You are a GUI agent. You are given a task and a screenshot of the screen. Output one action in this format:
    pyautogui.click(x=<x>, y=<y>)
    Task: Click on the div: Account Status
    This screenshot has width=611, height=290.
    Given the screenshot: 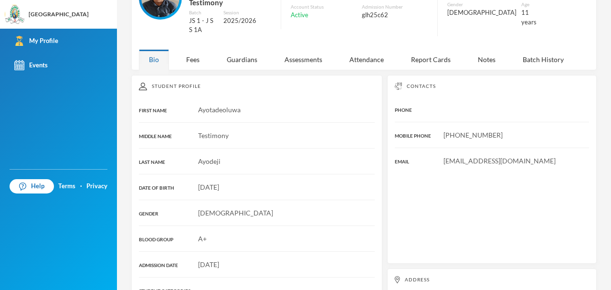 What is the action you would take?
    pyautogui.click(x=324, y=7)
    